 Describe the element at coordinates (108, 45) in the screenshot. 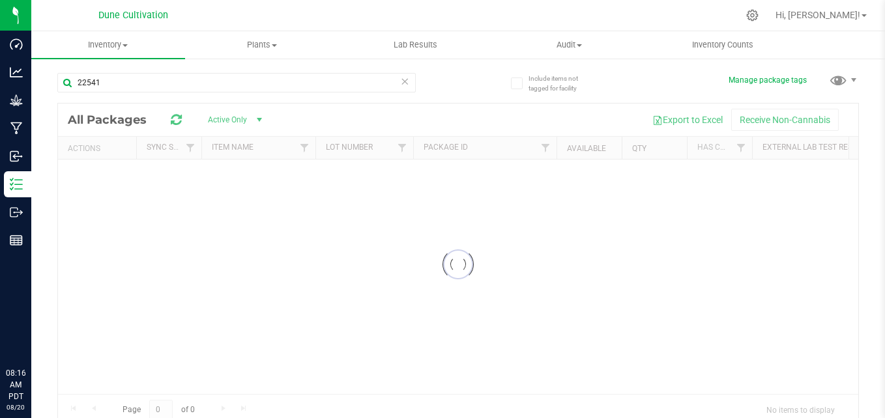

I see `a: Inventory` at that location.